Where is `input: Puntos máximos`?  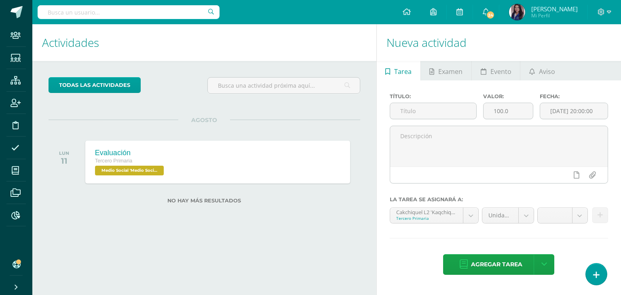 input: Puntos máximos is located at coordinates (507, 111).